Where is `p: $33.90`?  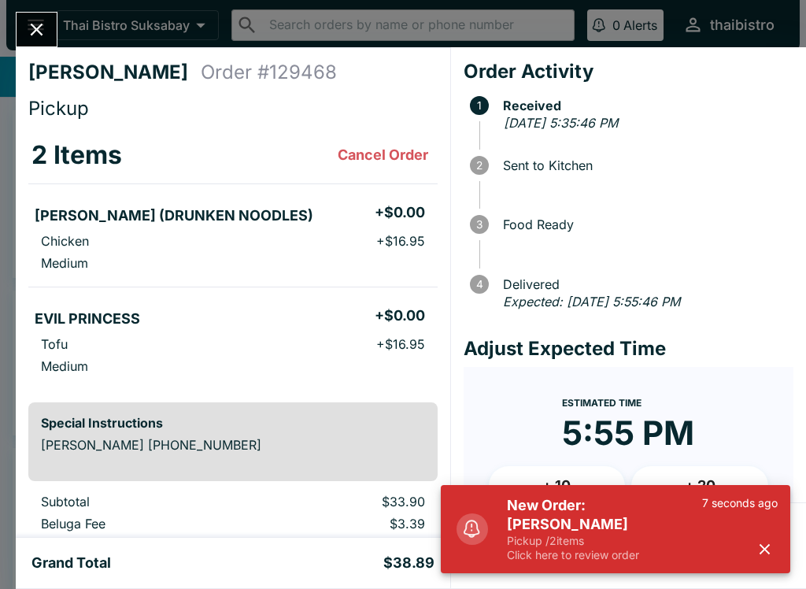
p: $33.90 is located at coordinates (347, 501).